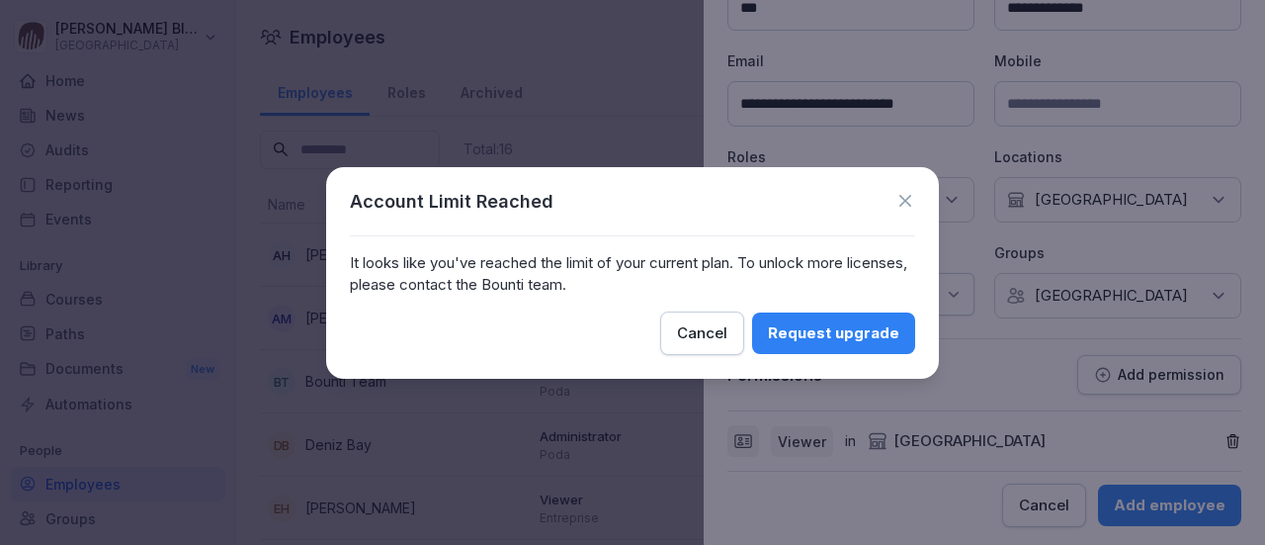  What do you see at coordinates (702, 333) in the screenshot?
I see `button: Cancel` at bounding box center [702, 333].